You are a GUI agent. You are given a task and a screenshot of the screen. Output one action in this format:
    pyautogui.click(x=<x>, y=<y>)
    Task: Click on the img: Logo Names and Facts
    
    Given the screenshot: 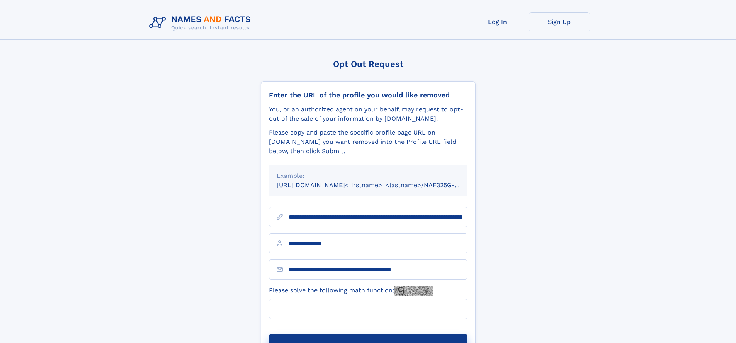 What is the action you would take?
    pyautogui.click(x=202, y=23)
    